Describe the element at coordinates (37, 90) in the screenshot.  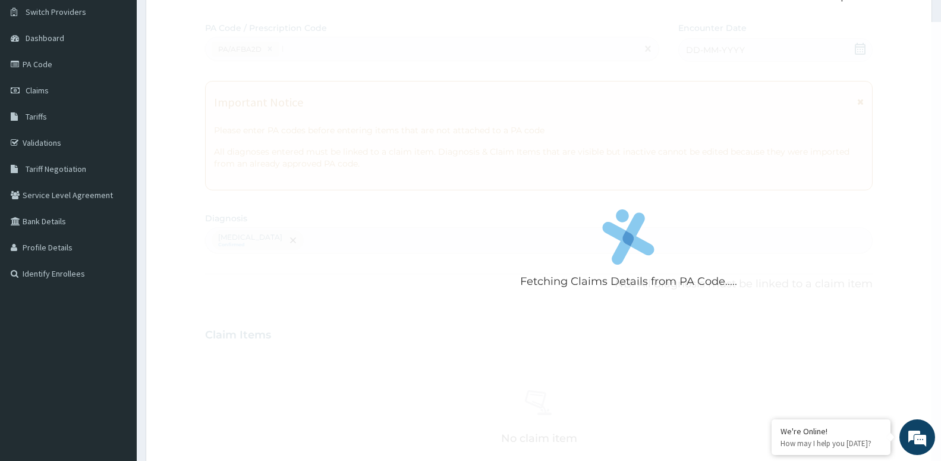
I see `span: Claims` at that location.